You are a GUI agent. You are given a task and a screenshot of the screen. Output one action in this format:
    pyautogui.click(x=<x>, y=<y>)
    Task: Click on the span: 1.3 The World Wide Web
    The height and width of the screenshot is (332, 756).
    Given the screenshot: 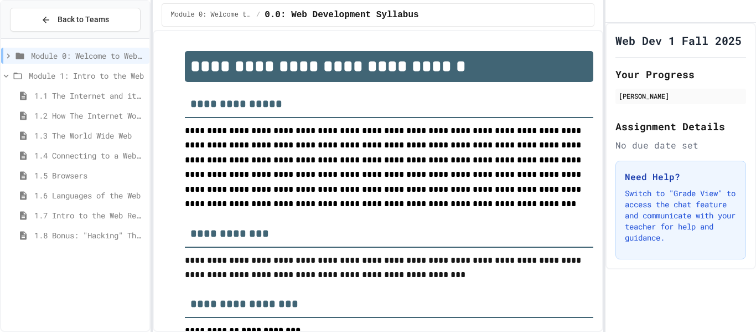 What is the action you would take?
    pyautogui.click(x=90, y=135)
    